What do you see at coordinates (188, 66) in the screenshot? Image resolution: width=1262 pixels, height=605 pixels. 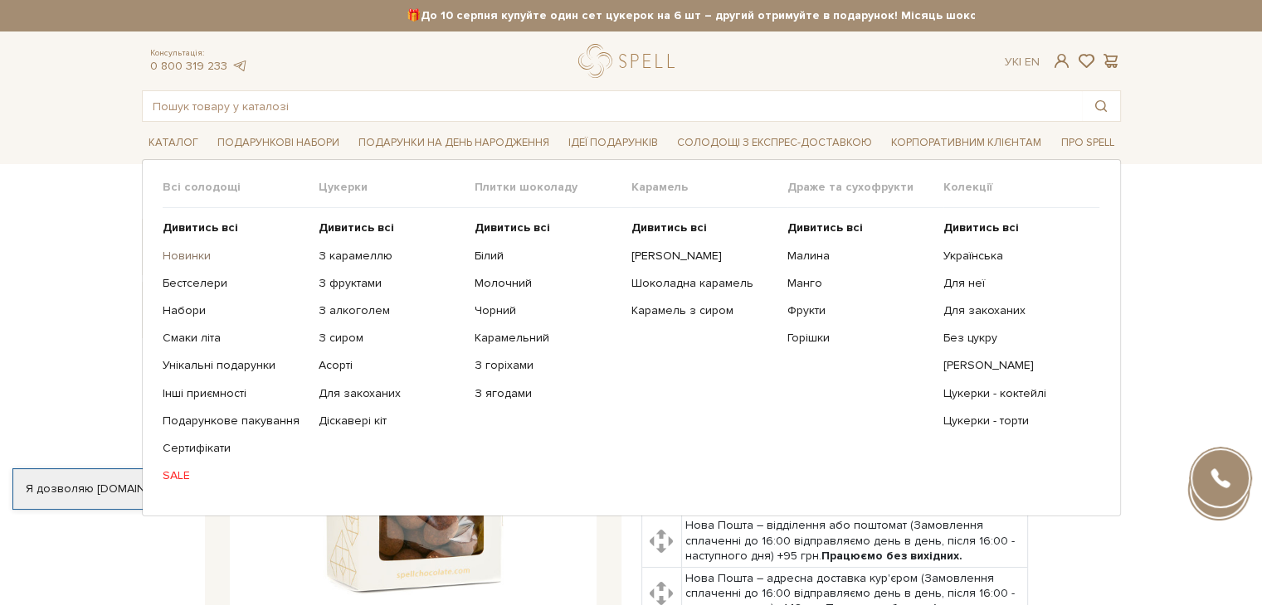 I see `a: 0 800 319 233` at bounding box center [188, 66].